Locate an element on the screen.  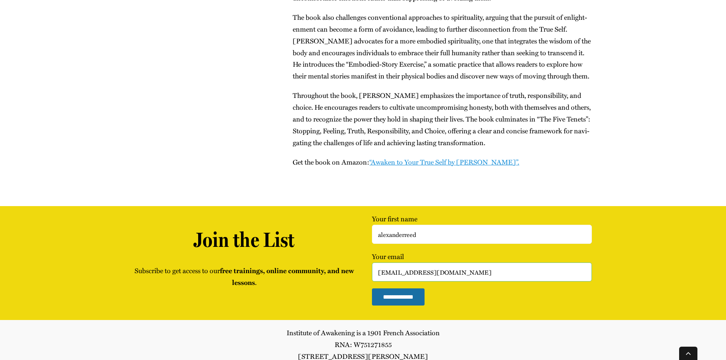
h2: Join the List is located at coordinates (244, 240).